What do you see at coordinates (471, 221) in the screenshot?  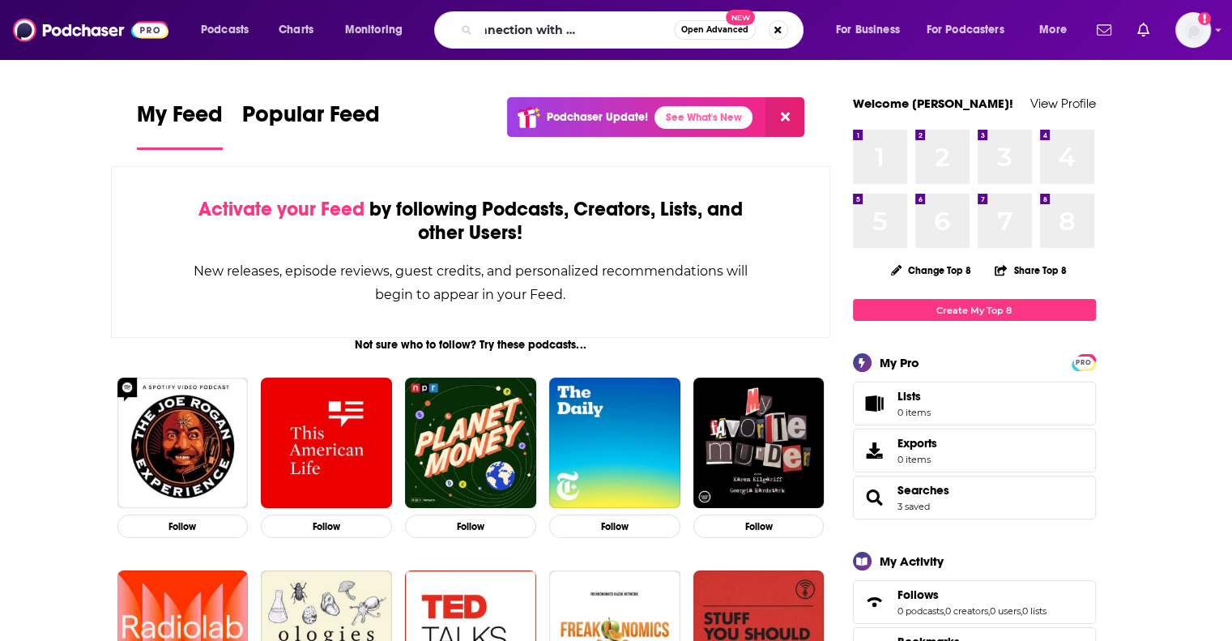 I see `div: by following Podcasts, Creators, Lists, and other Users!` at bounding box center [471, 221].